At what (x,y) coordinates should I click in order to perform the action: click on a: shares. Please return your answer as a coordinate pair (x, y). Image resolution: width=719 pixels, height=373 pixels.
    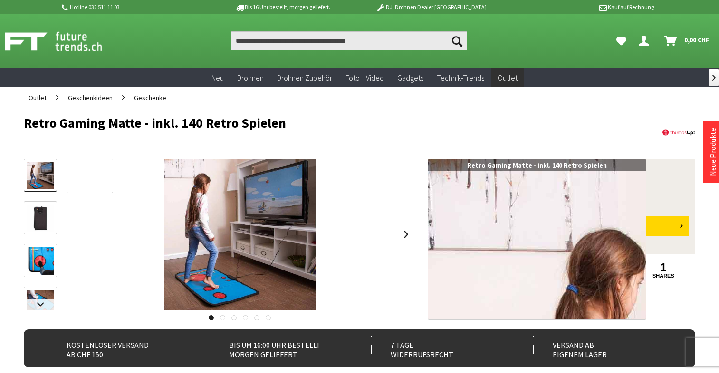
    Looking at the image, I should click on (663, 276).